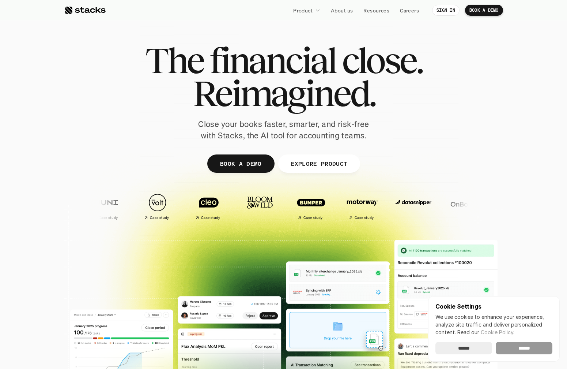 The width and height of the screenshot is (567, 369). What do you see at coordinates (342, 10) in the screenshot?
I see `p: About us` at bounding box center [342, 10].